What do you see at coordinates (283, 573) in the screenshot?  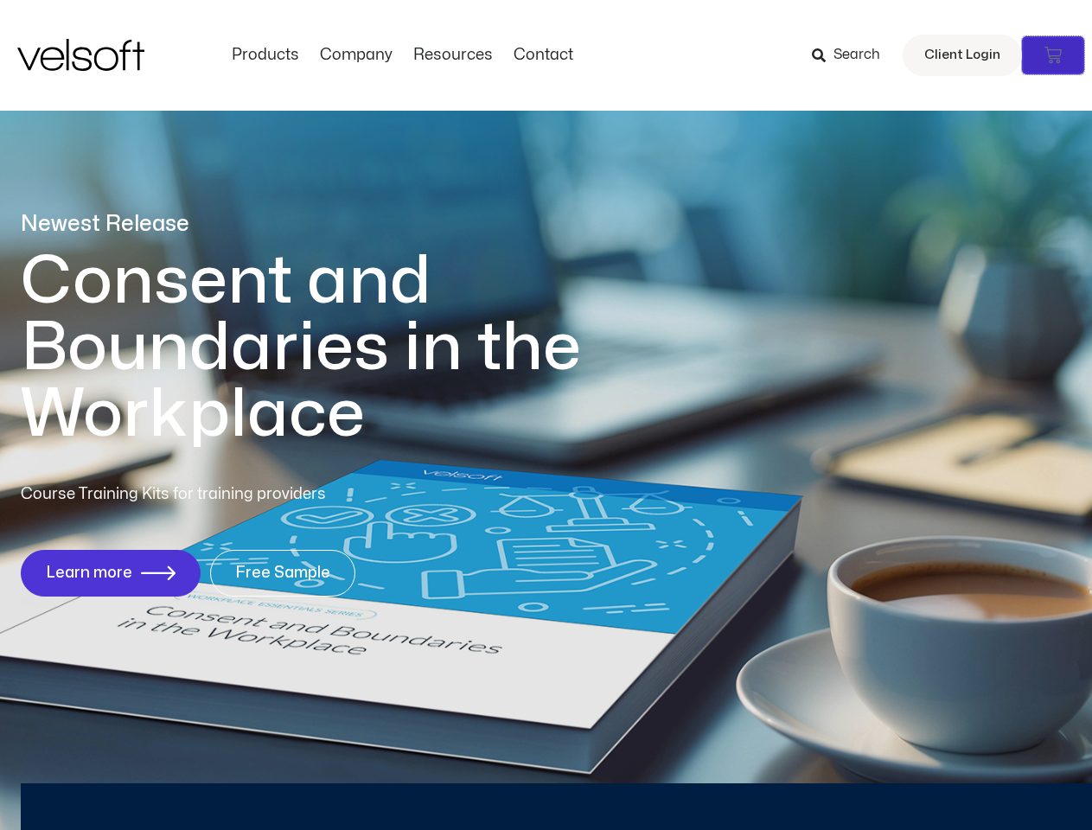 I see `span: Free Sample` at bounding box center [283, 573].